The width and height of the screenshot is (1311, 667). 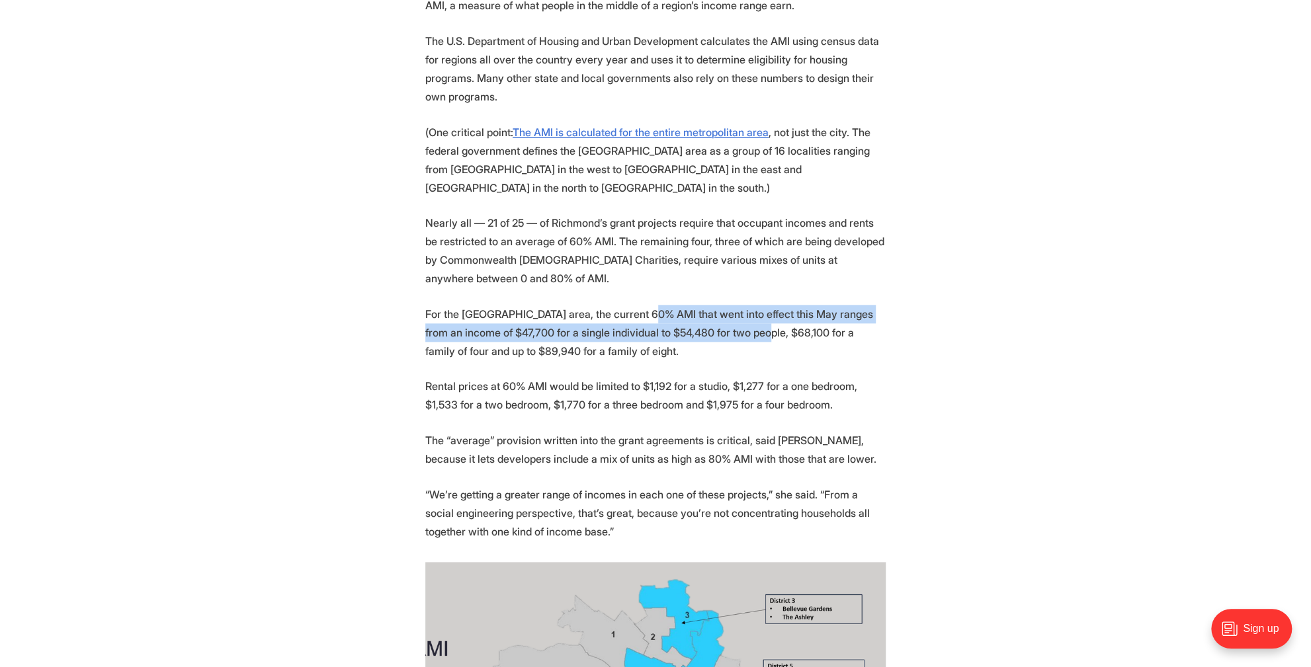 I want to click on p: The U.S. Department of Housing and Urban Development calculates the AMI using census data for reg..., so click(x=655, y=69).